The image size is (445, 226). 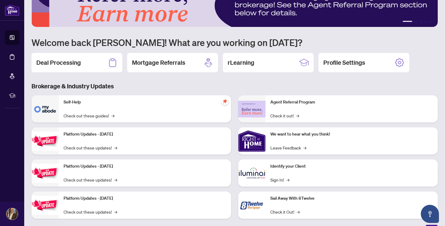 What do you see at coordinates (430, 214) in the screenshot?
I see `button: Open asap` at bounding box center [430, 214].